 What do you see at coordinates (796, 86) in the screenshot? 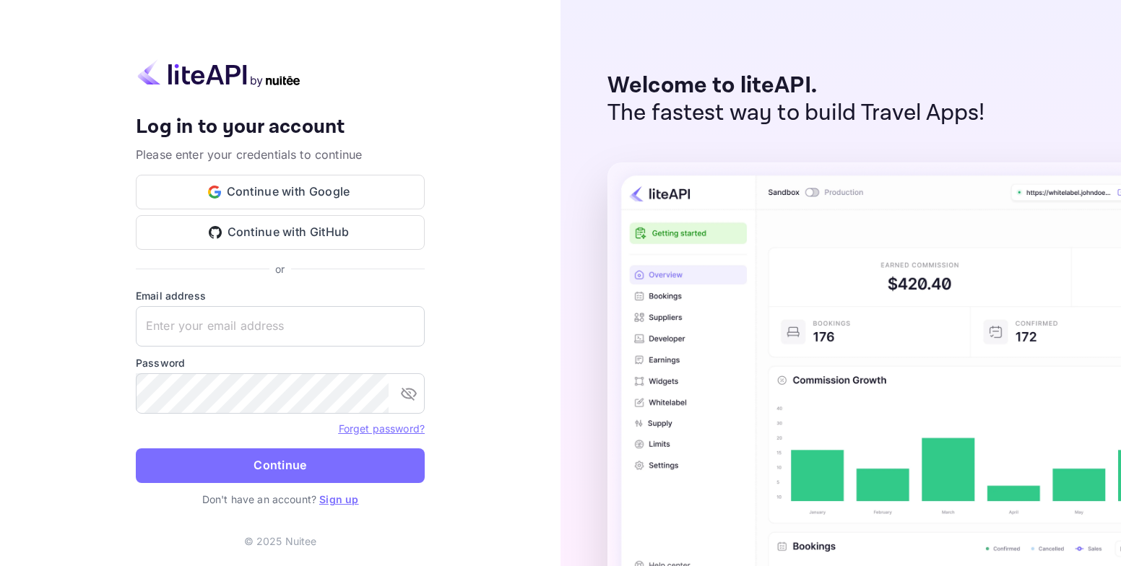
I see `p: Welcome to liteAPI.` at bounding box center [796, 86].